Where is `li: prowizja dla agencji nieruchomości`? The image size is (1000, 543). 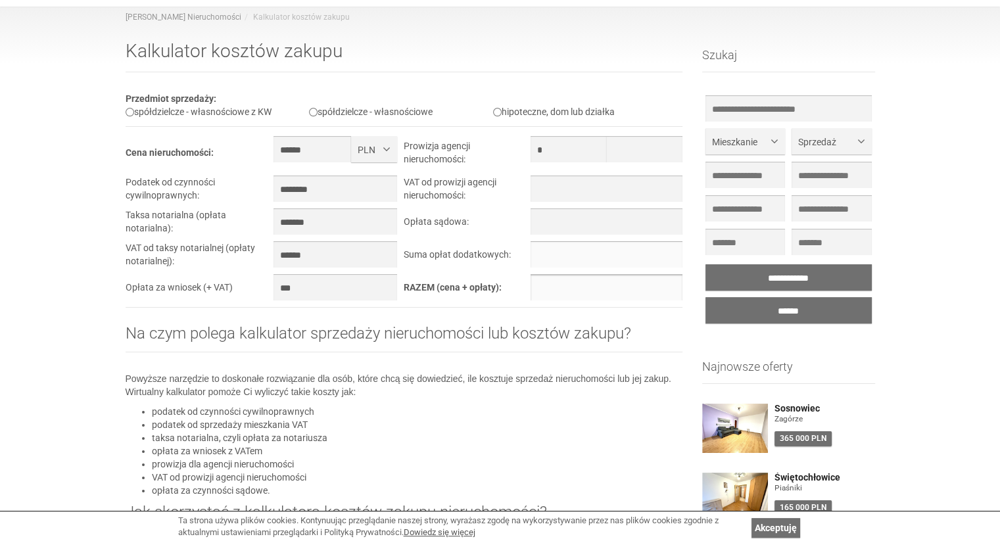
li: prowizja dla agencji nieruchomości is located at coordinates (417, 464).